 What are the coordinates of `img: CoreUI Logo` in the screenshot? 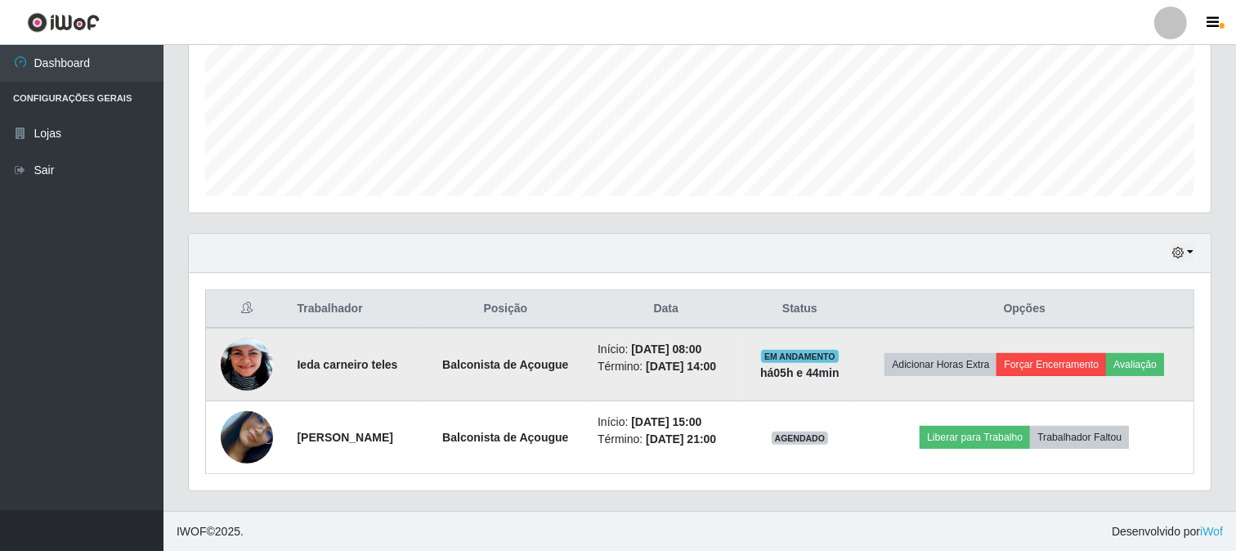 It's located at (63, 22).